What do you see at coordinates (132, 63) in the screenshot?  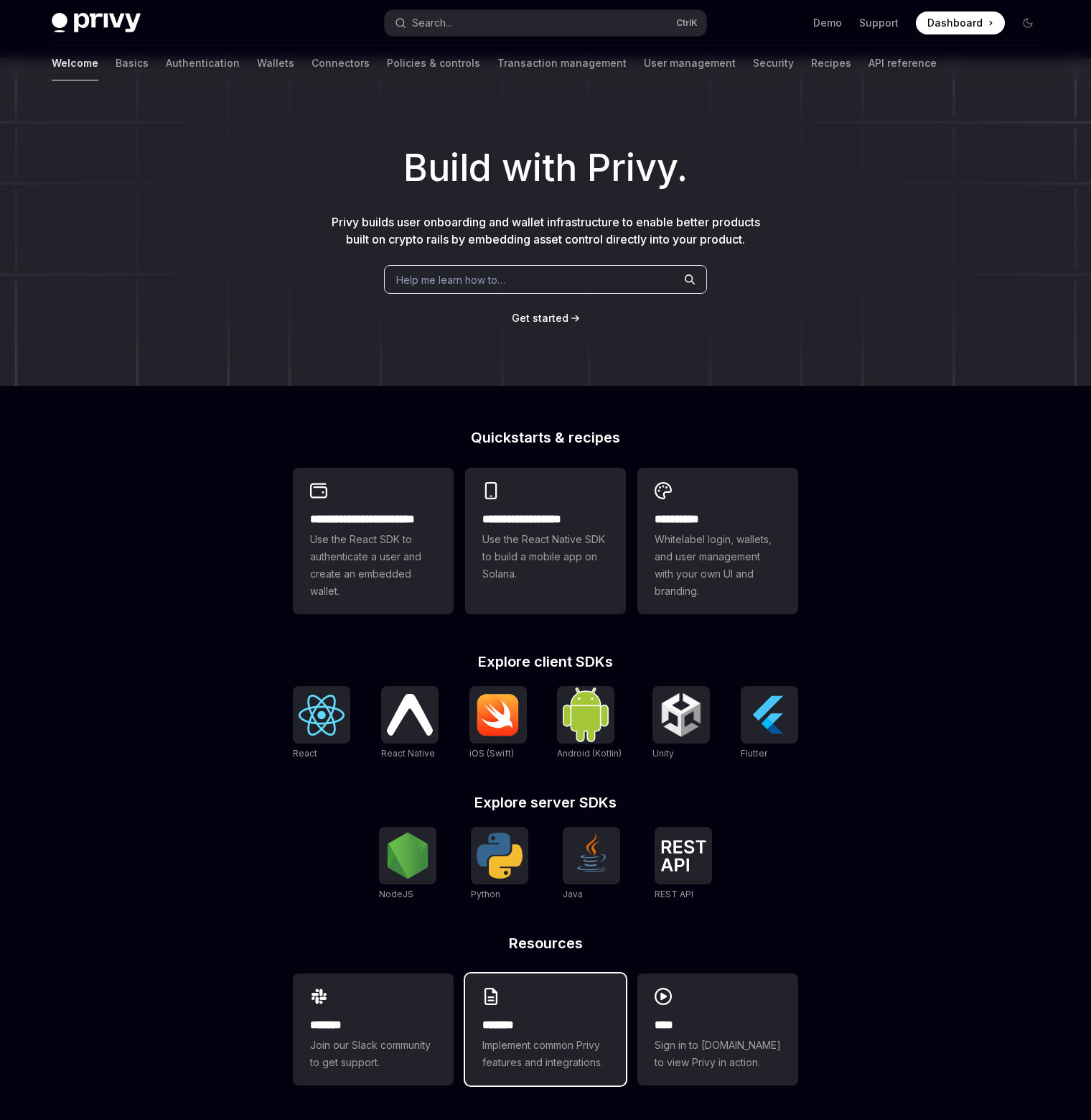 I see `a: Basics` at bounding box center [132, 63].